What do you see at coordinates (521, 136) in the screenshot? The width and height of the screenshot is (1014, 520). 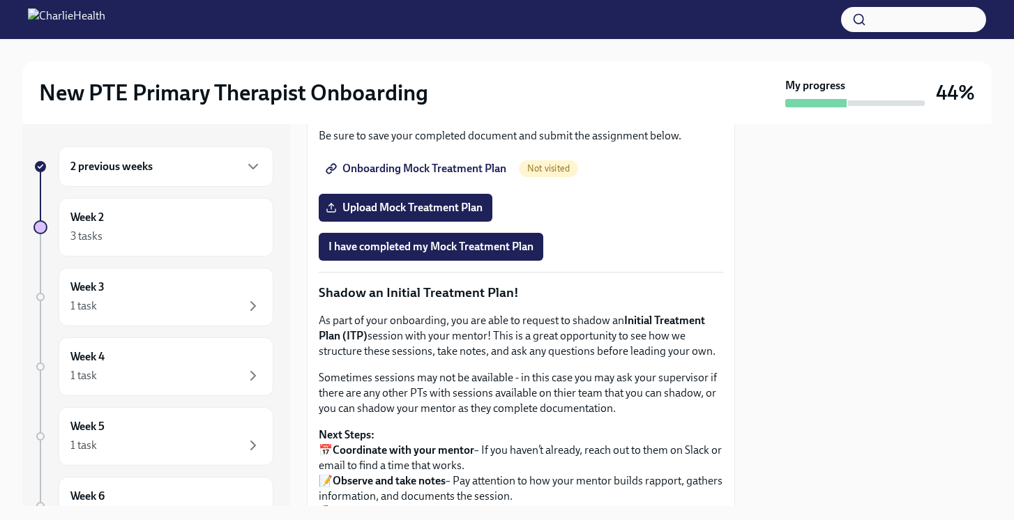 I see `p: Be sure to save your completed document and submit the assignment below.` at bounding box center [521, 136].